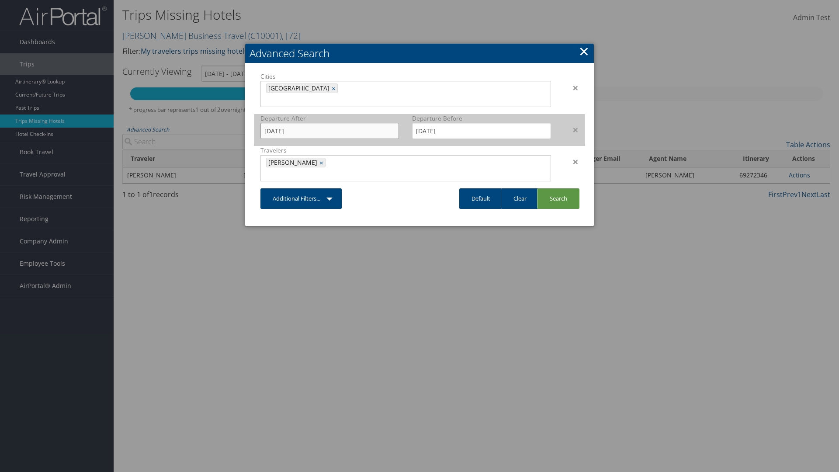 This screenshot has width=839, height=472. What do you see at coordinates (405, 150) in the screenshot?
I see `label: Travelers` at bounding box center [405, 150].